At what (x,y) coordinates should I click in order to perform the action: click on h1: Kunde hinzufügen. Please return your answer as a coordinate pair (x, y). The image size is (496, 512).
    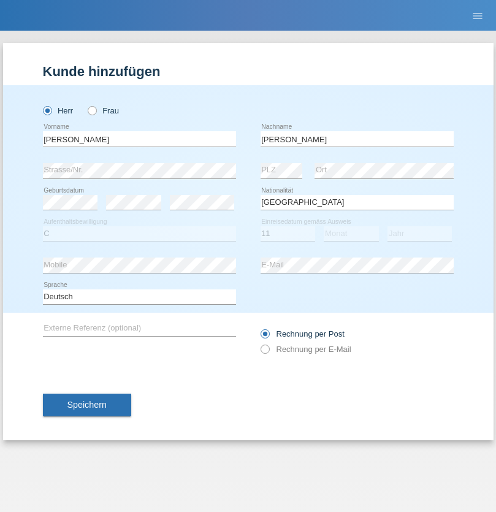
    Looking at the image, I should click on (248, 71).